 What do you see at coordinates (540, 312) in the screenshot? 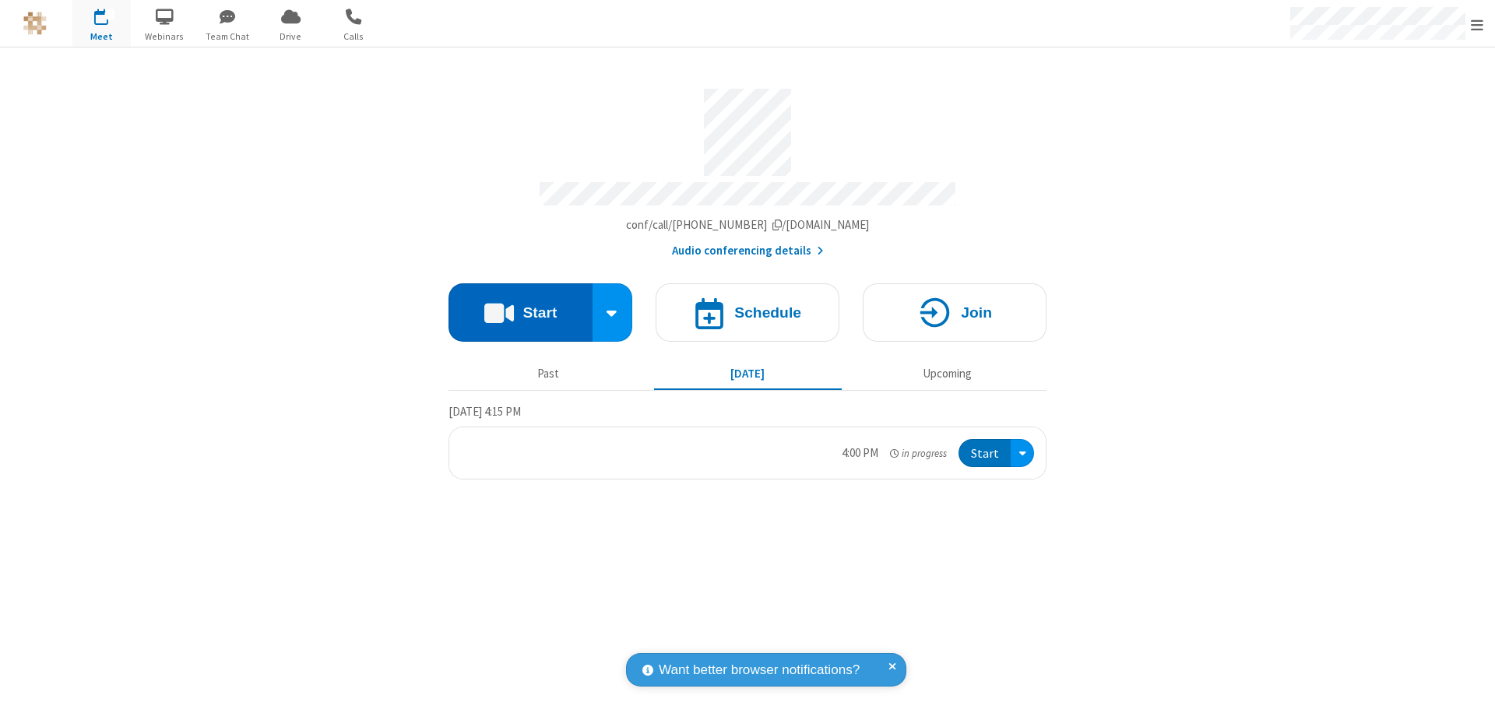
I see `h4: Start` at bounding box center [540, 312].